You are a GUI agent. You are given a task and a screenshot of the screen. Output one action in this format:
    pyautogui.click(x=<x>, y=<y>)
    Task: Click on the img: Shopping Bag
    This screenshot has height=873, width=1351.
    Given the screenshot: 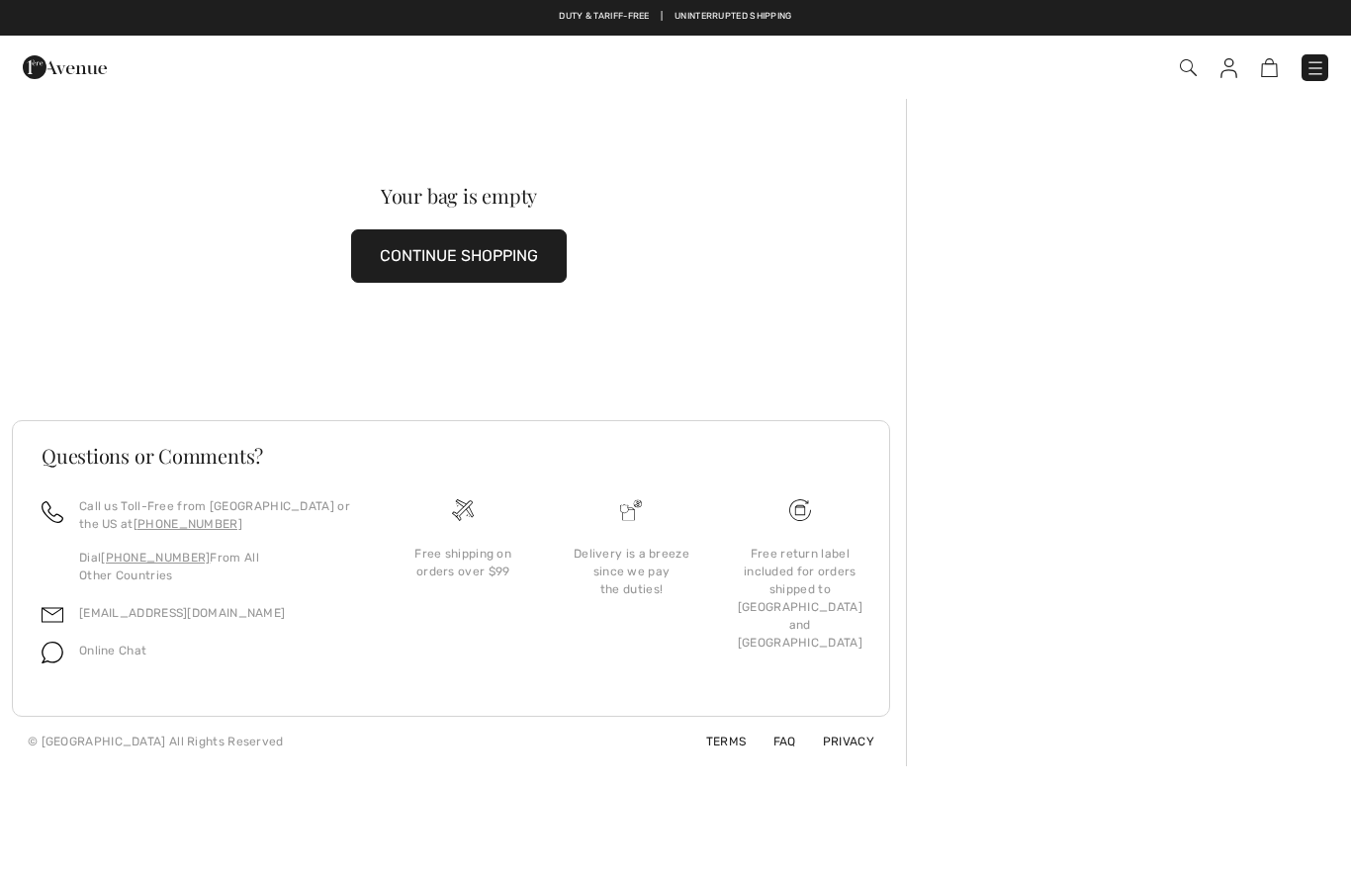 What is the action you would take?
    pyautogui.click(x=1269, y=67)
    